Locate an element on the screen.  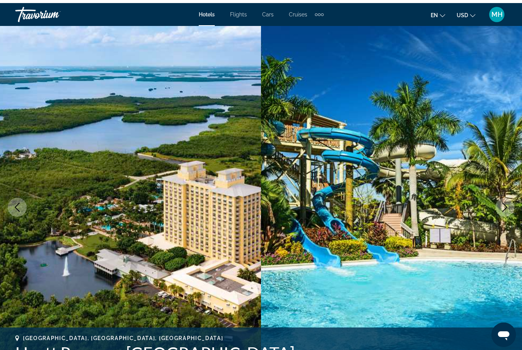
span: MH is located at coordinates (497, 11).